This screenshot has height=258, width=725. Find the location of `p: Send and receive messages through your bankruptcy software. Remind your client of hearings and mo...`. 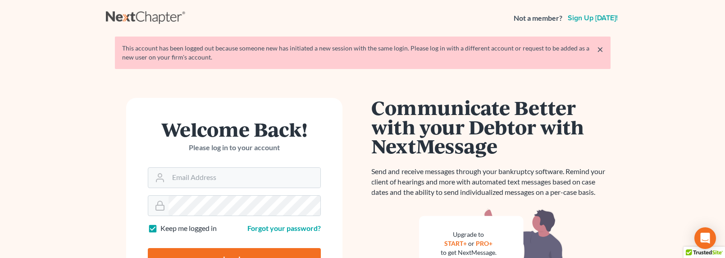

p: Send and receive messages through your bankruptcy software. Remind your client of hearings and mo... is located at coordinates (491, 182).